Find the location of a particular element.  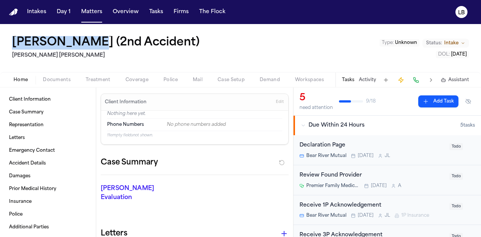

button: Edit matter name is located at coordinates (106, 43).